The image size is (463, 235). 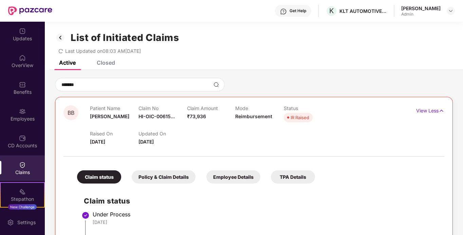 I want to click on div: Employee Details, so click(x=233, y=177).